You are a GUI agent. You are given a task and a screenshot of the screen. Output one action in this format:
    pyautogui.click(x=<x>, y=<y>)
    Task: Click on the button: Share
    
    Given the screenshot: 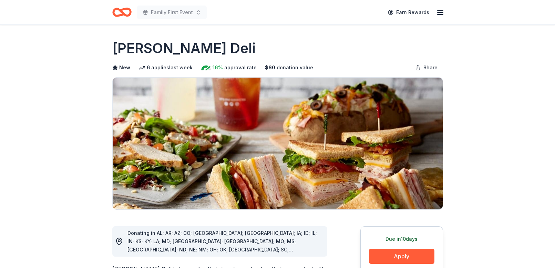 What is the action you would take?
    pyautogui.click(x=426, y=67)
    